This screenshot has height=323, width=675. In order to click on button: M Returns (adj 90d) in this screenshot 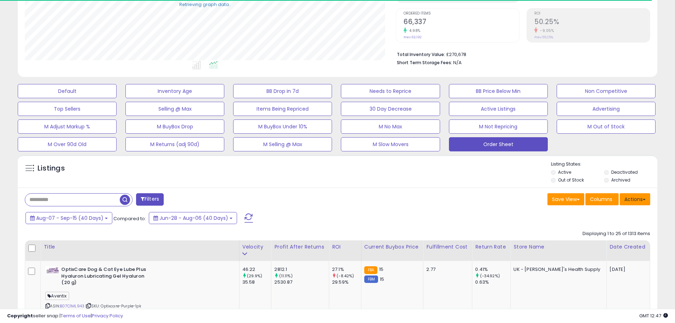, I will do `click(175, 144)`.